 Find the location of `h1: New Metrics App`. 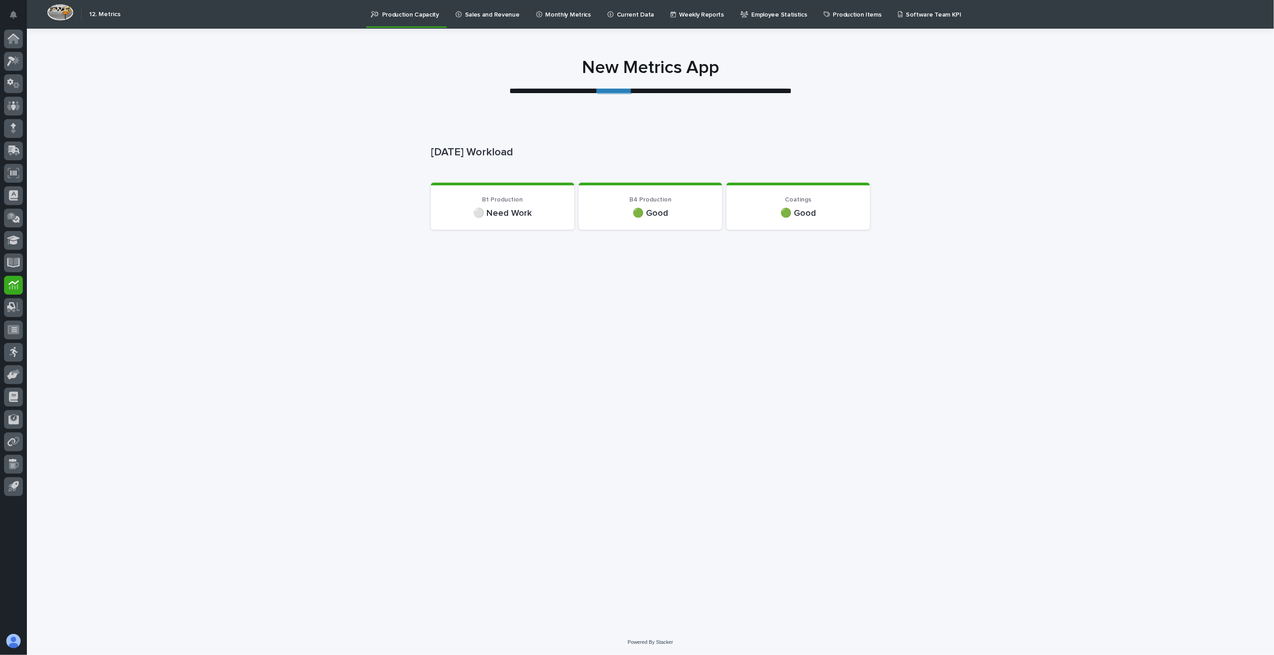

h1: New Metrics App is located at coordinates (650, 68).